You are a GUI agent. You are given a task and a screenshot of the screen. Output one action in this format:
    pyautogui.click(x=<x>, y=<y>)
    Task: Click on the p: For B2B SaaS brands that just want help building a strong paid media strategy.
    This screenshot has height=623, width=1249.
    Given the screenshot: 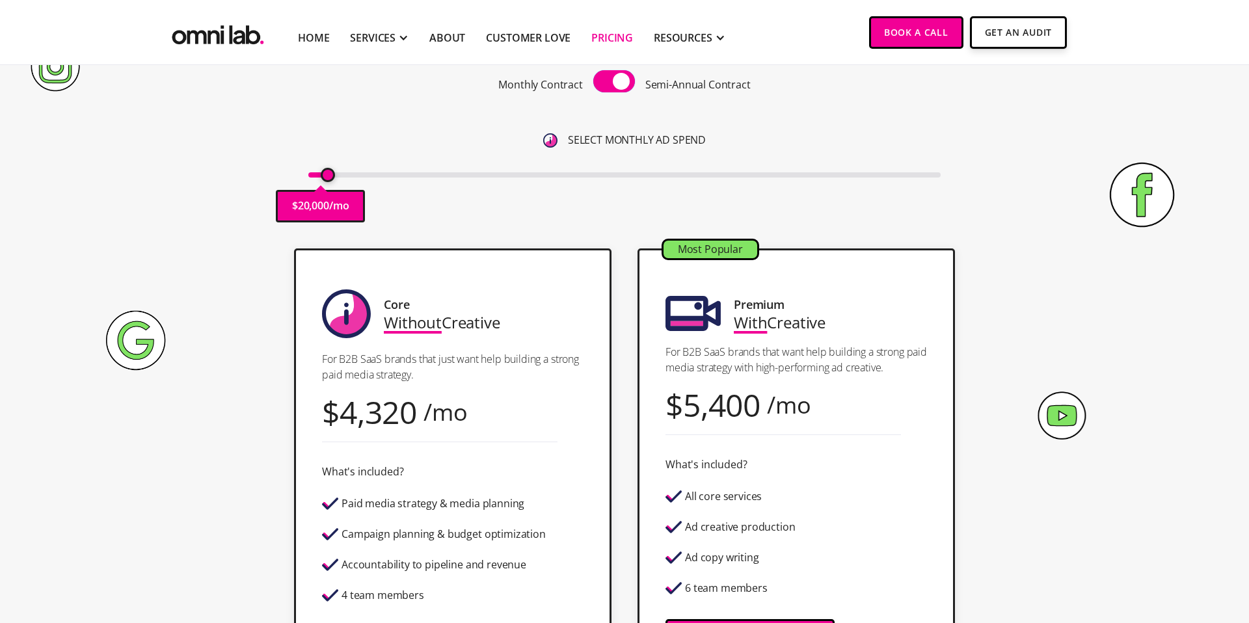 What is the action you would take?
    pyautogui.click(x=453, y=367)
    